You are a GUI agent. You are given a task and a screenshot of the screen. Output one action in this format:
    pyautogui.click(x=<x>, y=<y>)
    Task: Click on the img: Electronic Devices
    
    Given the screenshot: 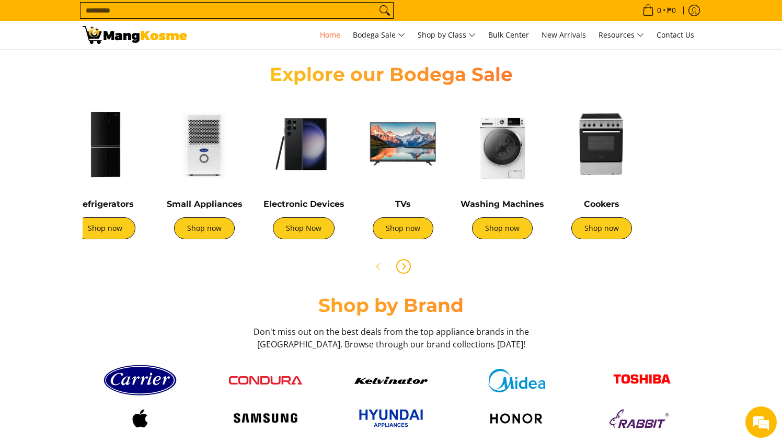 What is the action you would take?
    pyautogui.click(x=304, y=144)
    